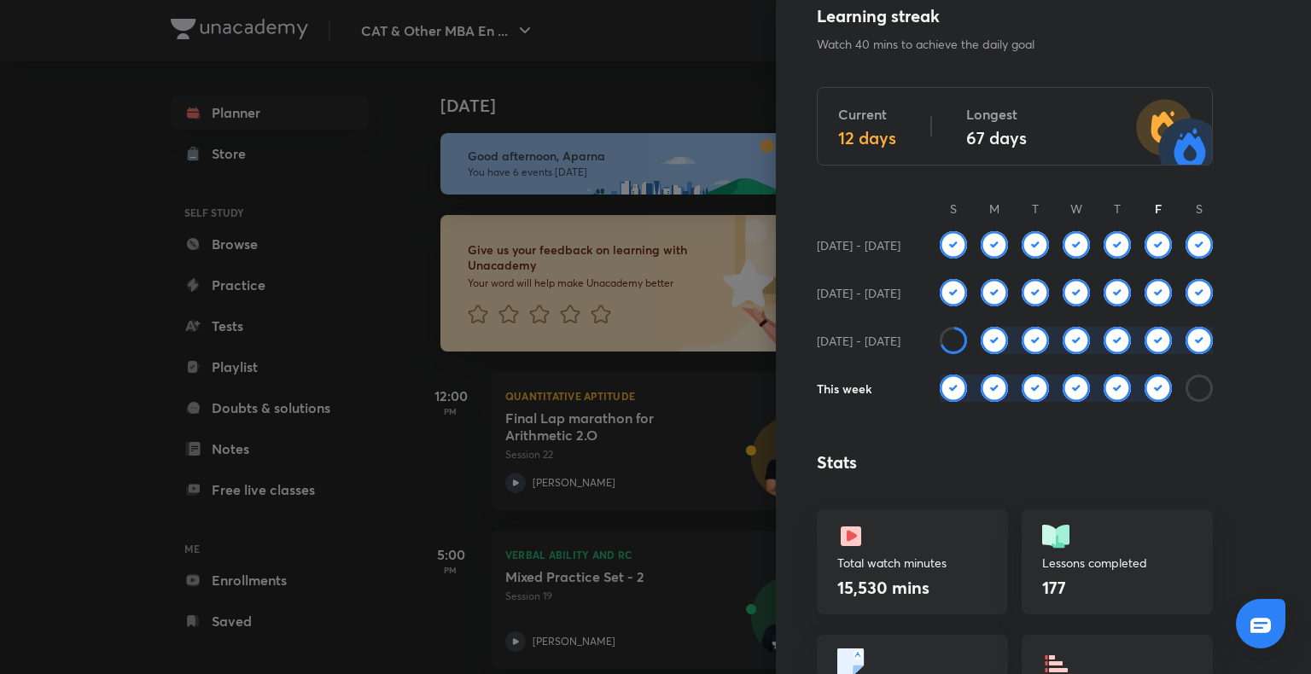 The width and height of the screenshot is (1311, 674). What do you see at coordinates (996, 114) in the screenshot?
I see `h5: Longest` at bounding box center [996, 114].